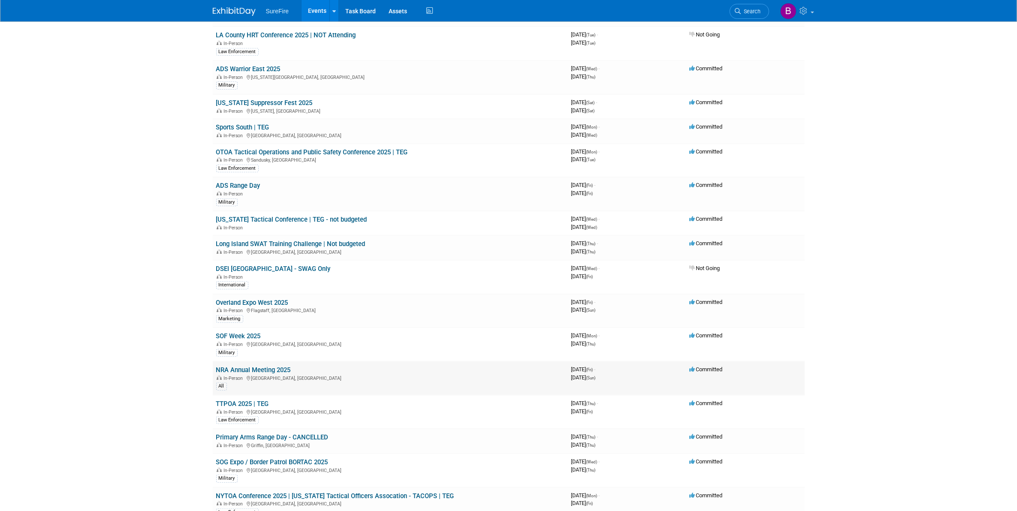 The height and width of the screenshot is (511, 1017). What do you see at coordinates (749, 11) in the screenshot?
I see `a: Search` at bounding box center [749, 11].